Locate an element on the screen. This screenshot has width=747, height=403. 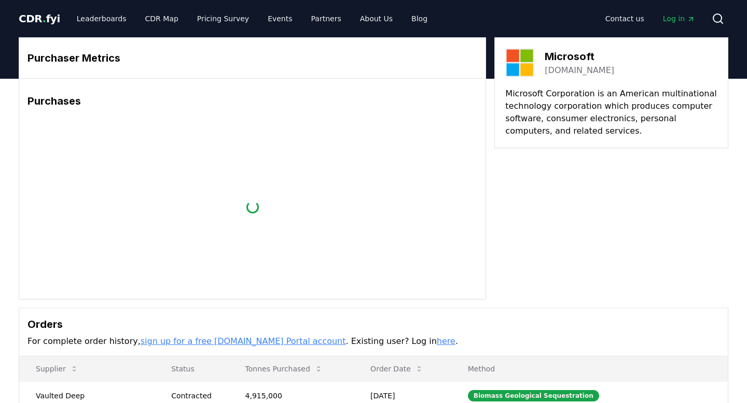
h3: Orders is located at coordinates (373, 325).